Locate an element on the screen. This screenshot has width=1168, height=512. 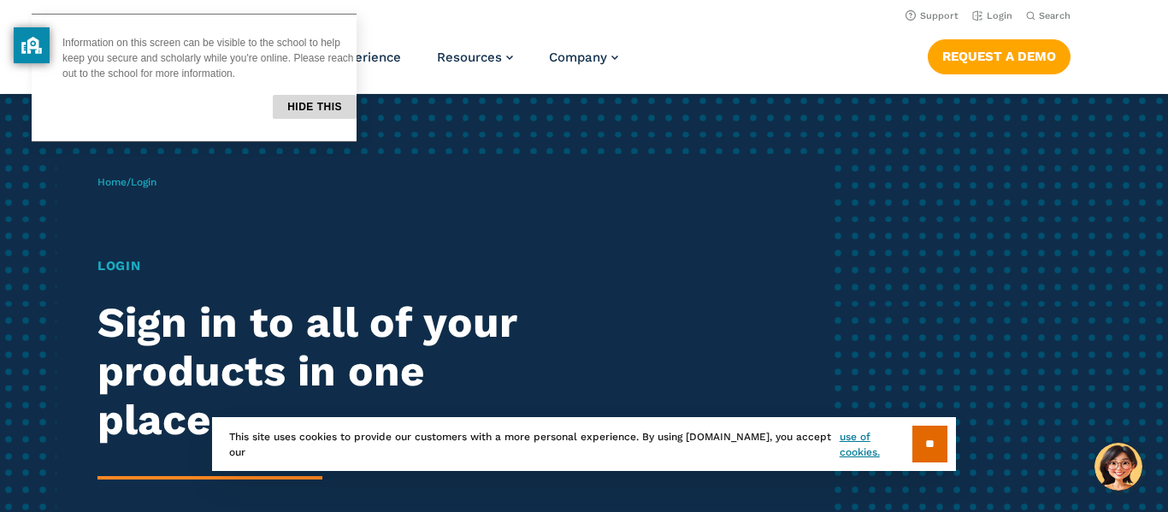
nav: Primary Navigation is located at coordinates (422, 64).